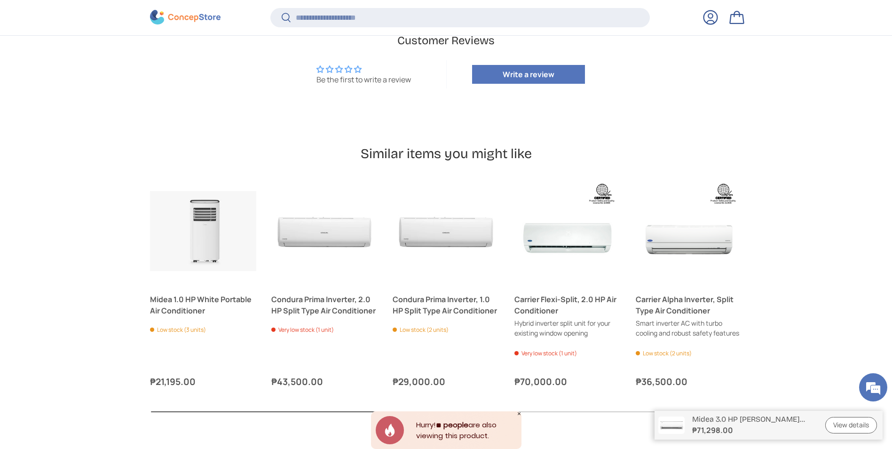 Image resolution: width=892 pixels, height=449 pixels. I want to click on strong: ₱71,298.00, so click(753, 430).